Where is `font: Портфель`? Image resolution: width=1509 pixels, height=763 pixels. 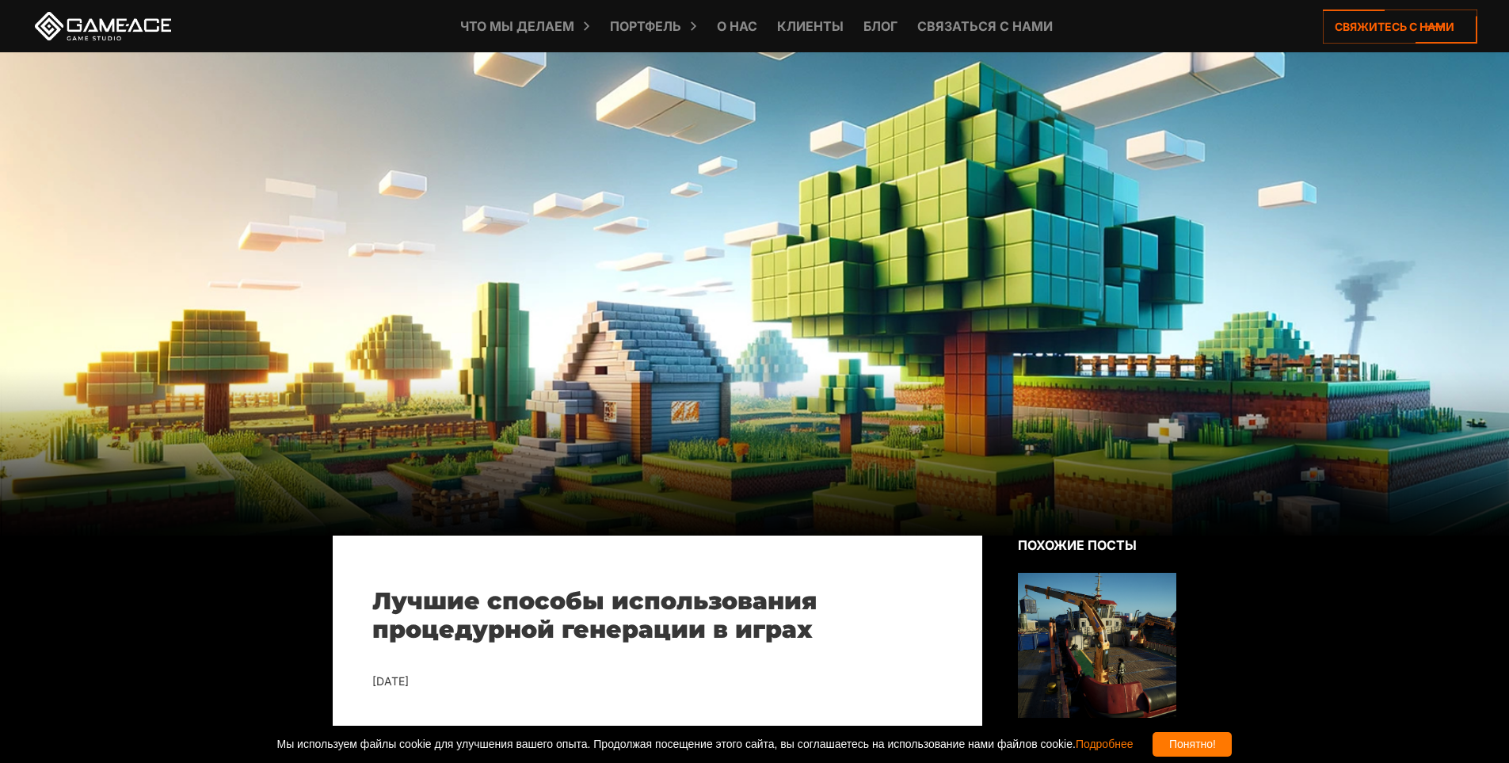
font: Портфель is located at coordinates (645, 26).